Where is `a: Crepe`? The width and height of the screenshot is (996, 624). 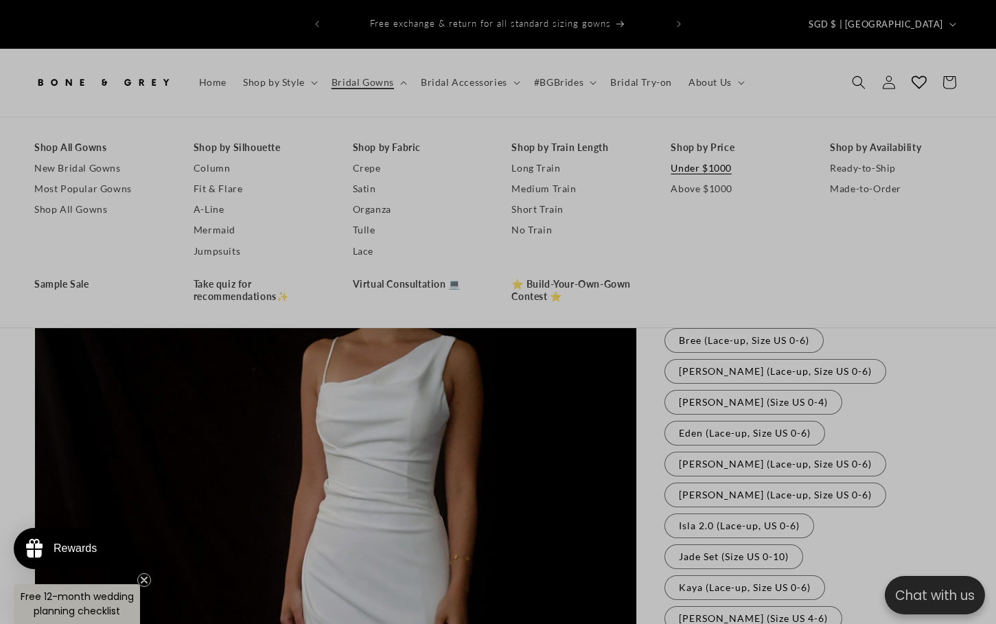 a: Crepe is located at coordinates (419, 168).